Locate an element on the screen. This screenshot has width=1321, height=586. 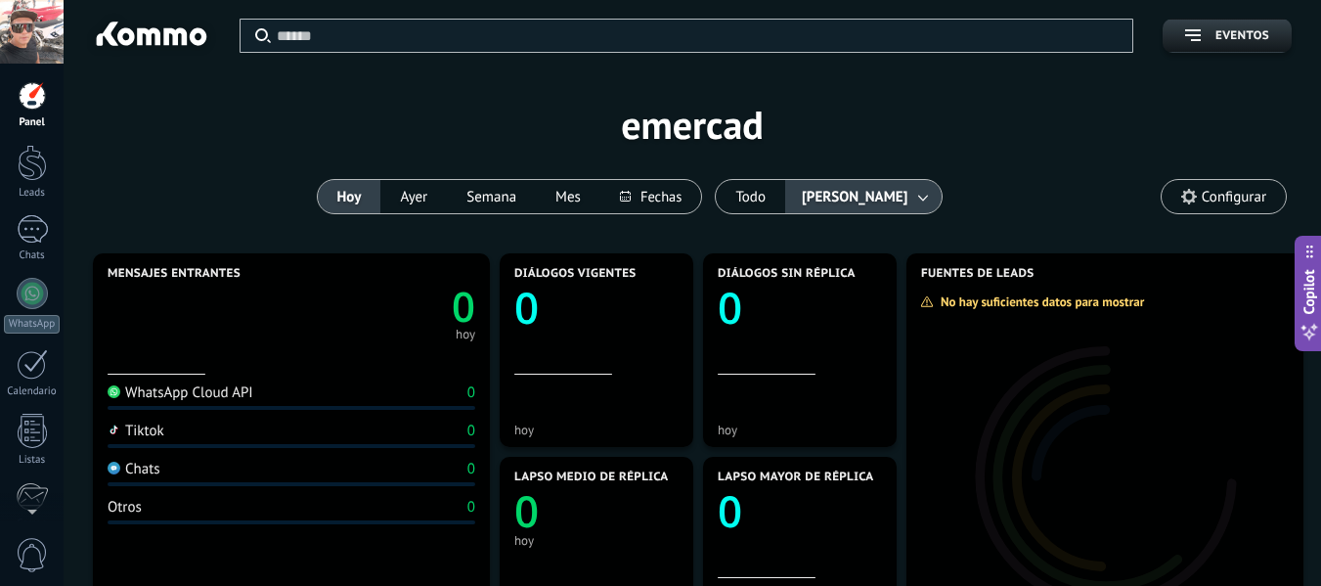
span: Lapso medio de réplica is located at coordinates (592, 477).